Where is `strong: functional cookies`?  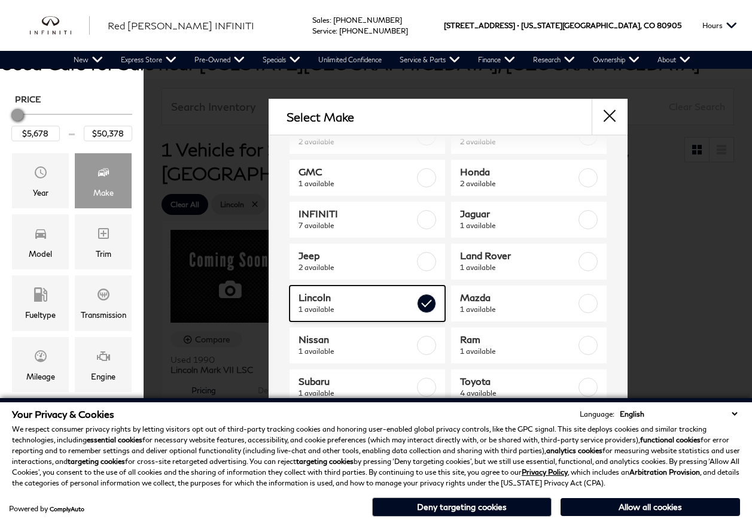
strong: functional cookies is located at coordinates (670, 439).